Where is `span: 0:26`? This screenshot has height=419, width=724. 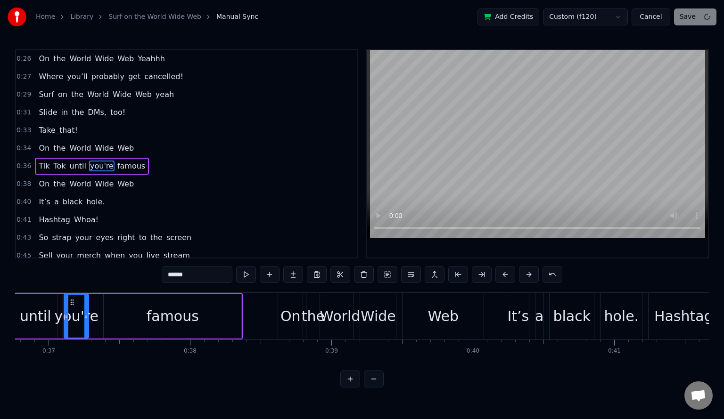
span: 0:26 is located at coordinates (24, 59).